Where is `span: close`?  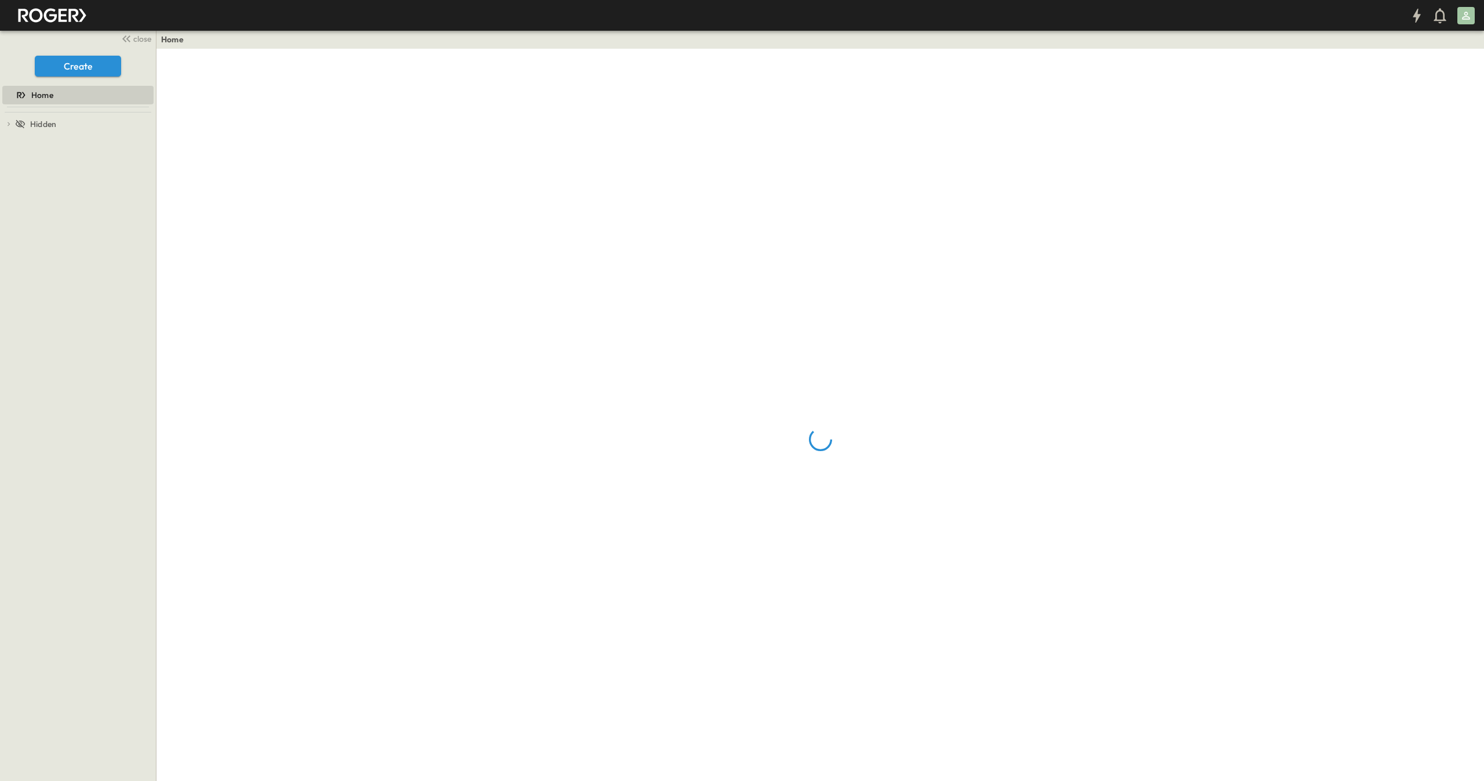 span: close is located at coordinates (142, 39).